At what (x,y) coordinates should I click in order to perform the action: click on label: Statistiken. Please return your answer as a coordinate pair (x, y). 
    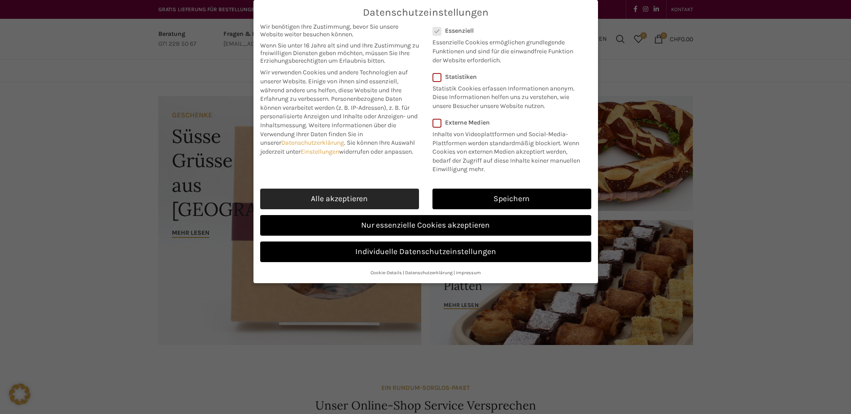
    Looking at the image, I should click on (506, 77).